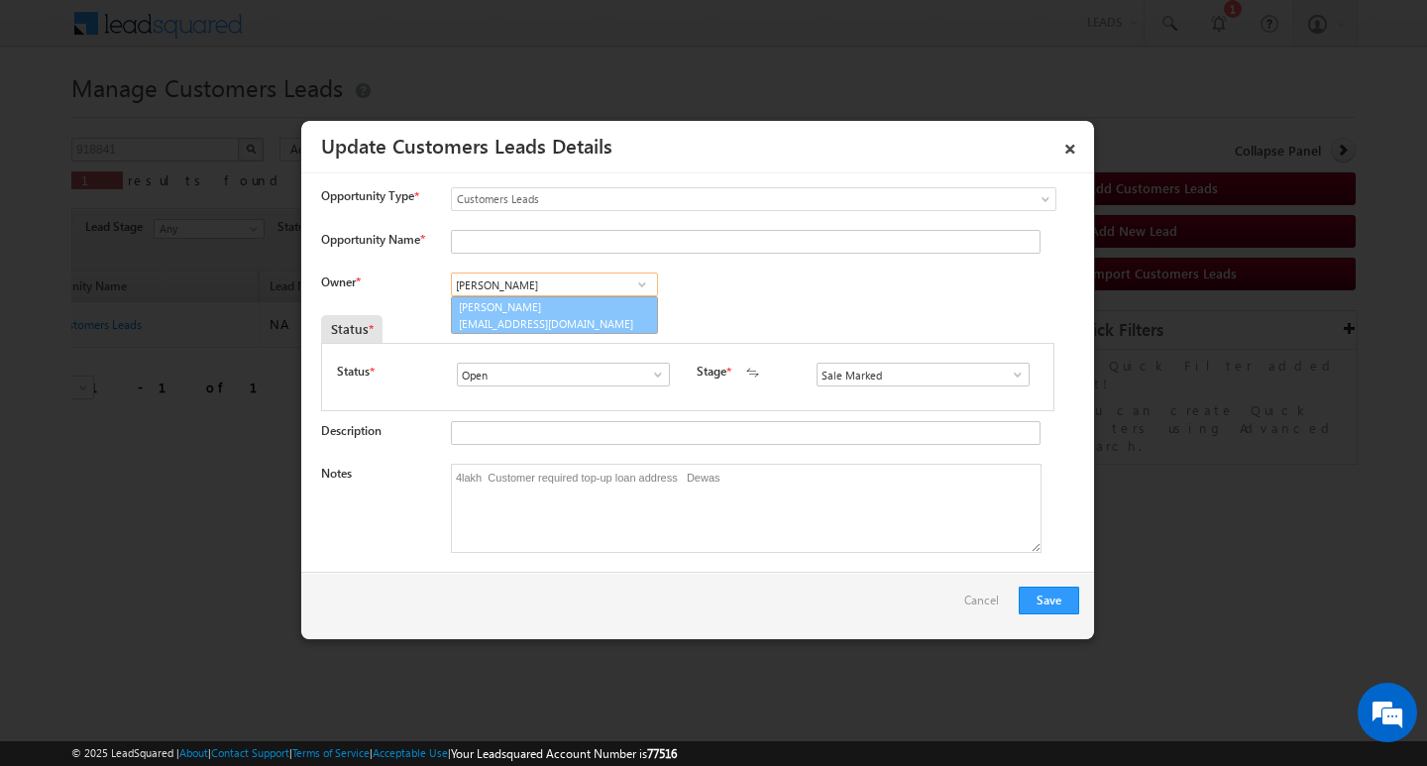  I want to click on textarea: Type your message and hit 'Enter', so click(193, 388).